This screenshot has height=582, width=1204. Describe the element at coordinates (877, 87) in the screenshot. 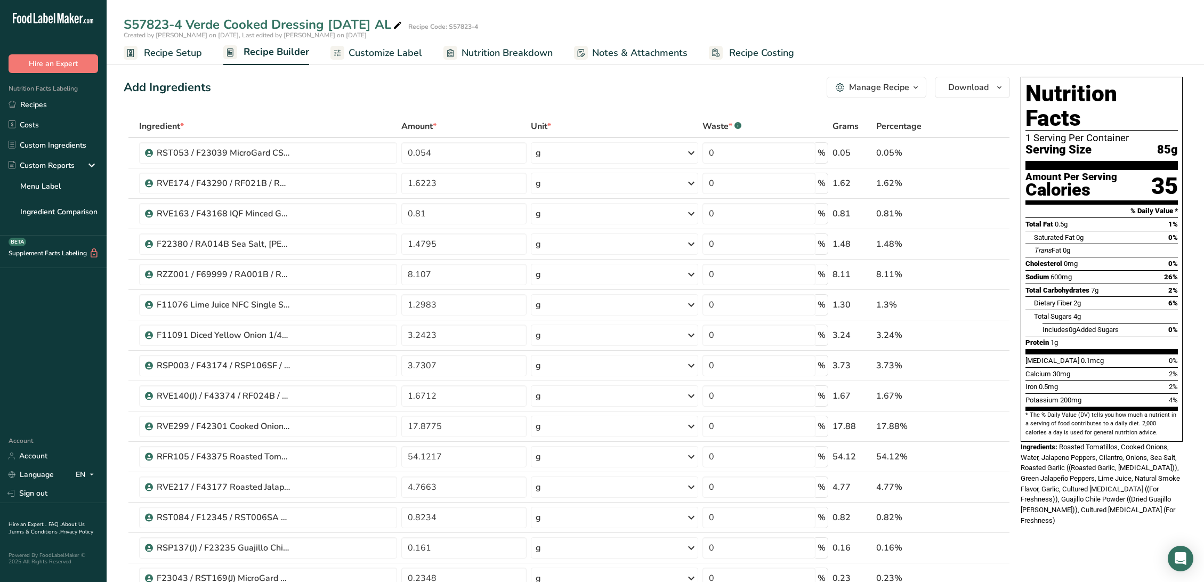

I see `button: Manage Recipe` at that location.